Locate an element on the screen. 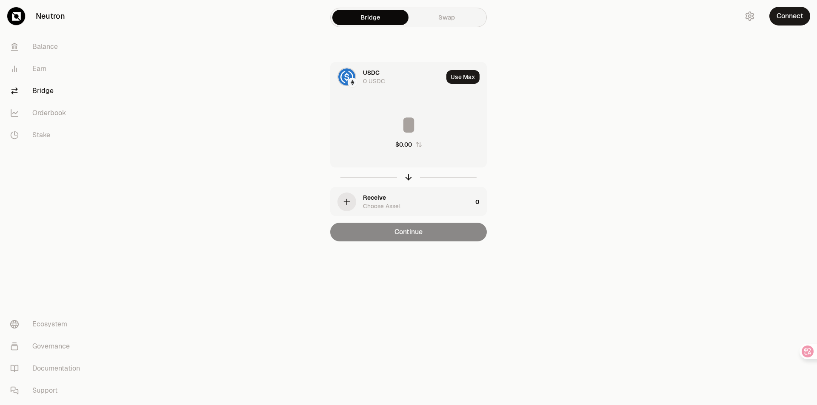 The height and width of the screenshot is (405, 817). img: Ethereum Logo is located at coordinates (352, 83).